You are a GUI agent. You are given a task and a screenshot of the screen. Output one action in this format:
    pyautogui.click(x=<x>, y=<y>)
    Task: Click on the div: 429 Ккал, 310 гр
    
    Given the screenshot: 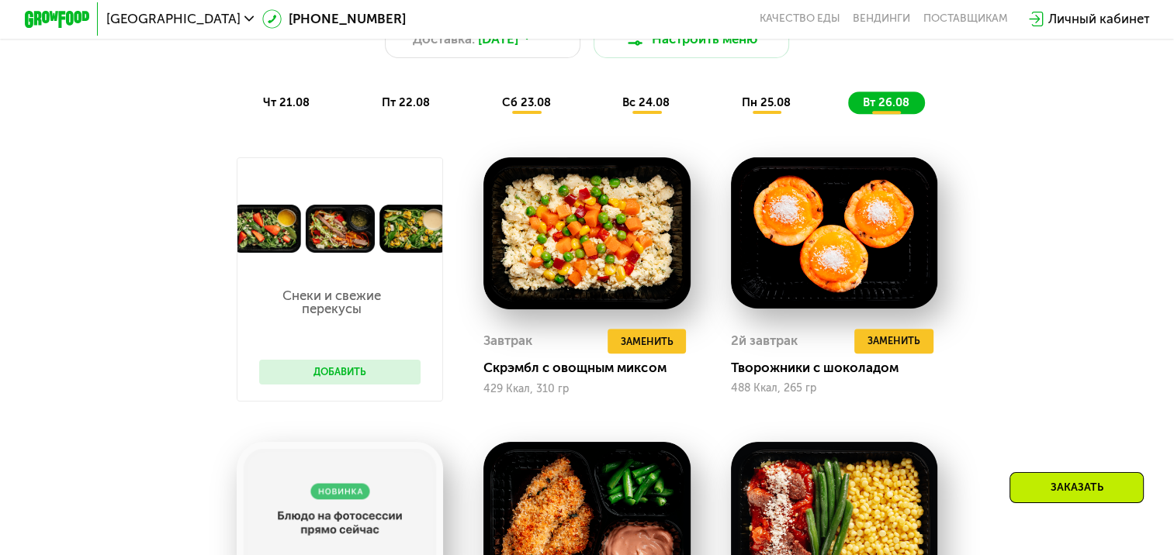 What is the action you would take?
    pyautogui.click(x=586, y=389)
    